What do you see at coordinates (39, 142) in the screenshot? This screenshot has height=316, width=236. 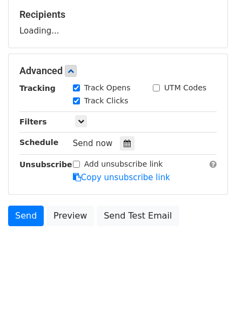 I see `strong: Schedule` at bounding box center [39, 142].